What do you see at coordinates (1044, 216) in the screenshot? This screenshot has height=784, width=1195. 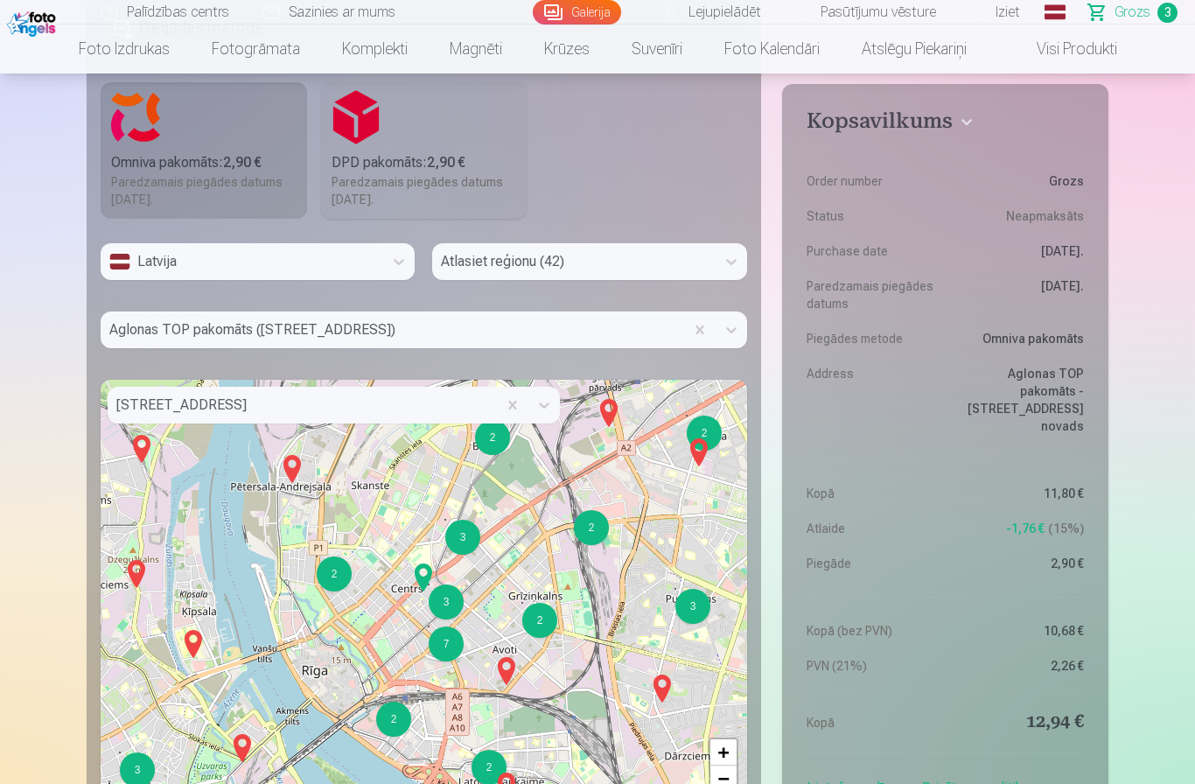 I see `span: Neapmaksāts` at bounding box center [1044, 216].